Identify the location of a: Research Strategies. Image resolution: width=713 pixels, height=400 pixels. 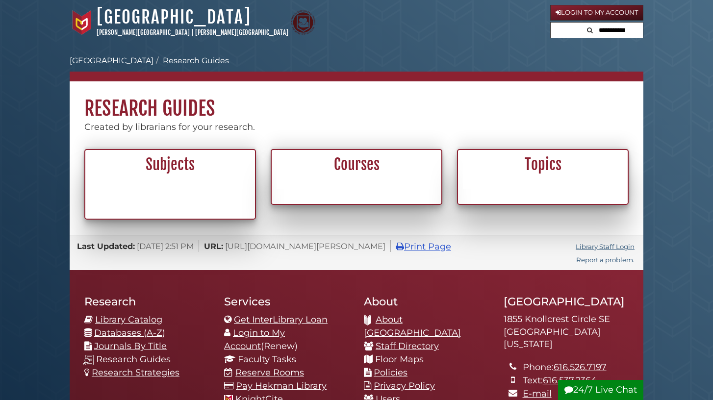
(135, 373).